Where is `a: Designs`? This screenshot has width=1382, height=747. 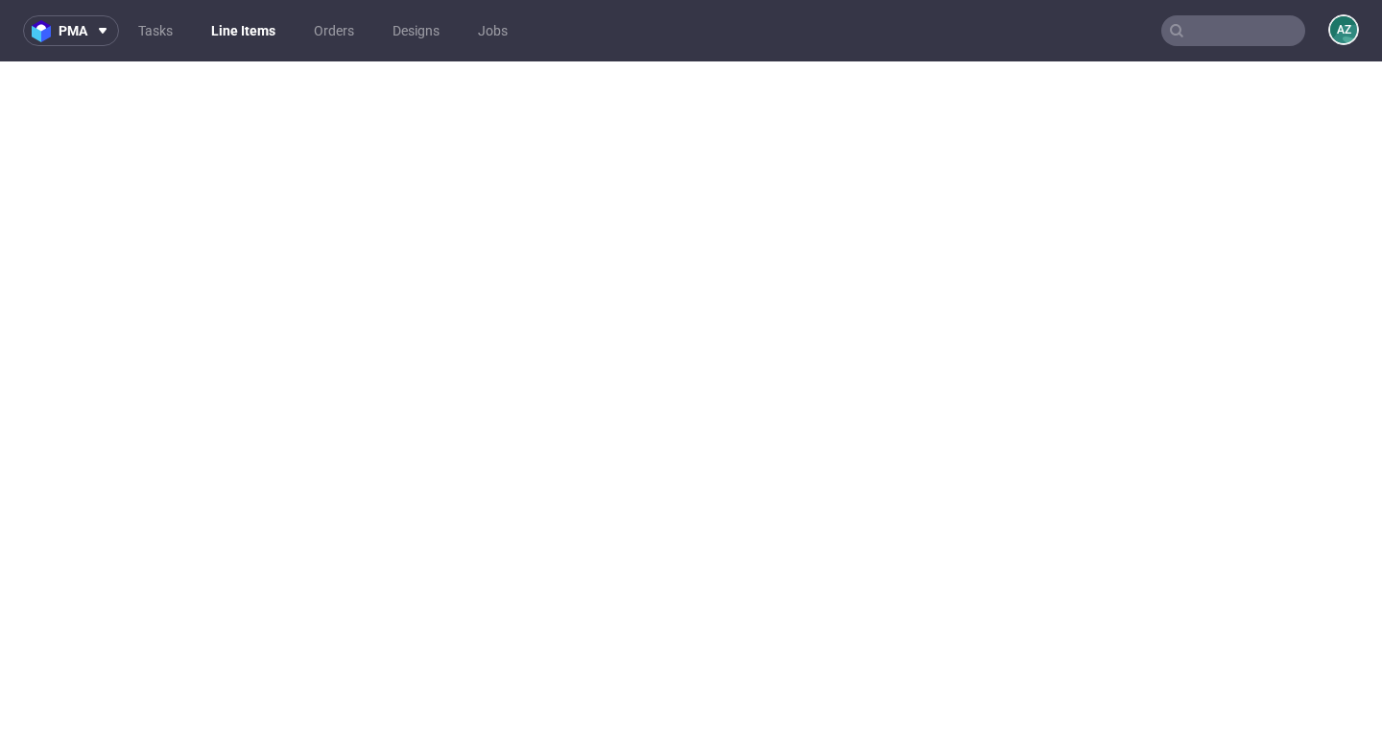
a: Designs is located at coordinates (416, 31).